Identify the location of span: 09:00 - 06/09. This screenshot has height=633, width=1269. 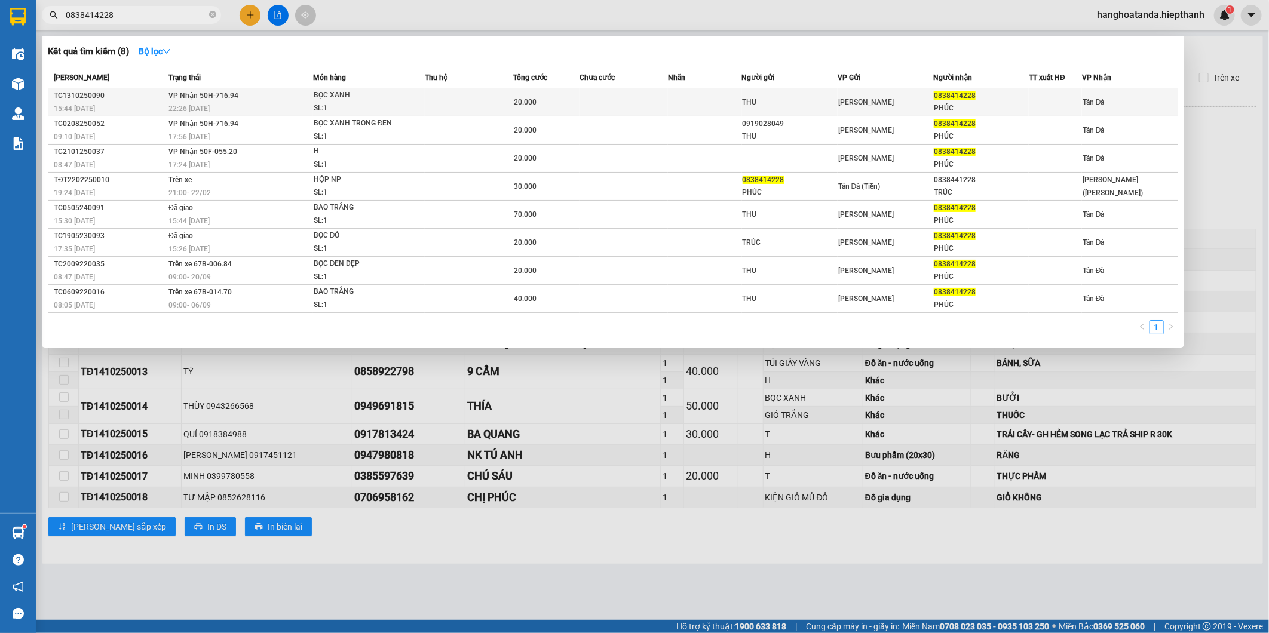
(189, 305).